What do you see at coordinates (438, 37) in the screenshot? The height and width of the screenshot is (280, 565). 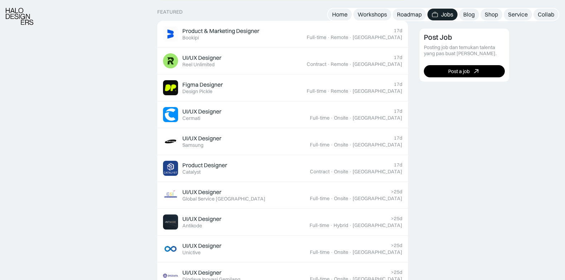 I see `div: Post Job` at bounding box center [438, 37].